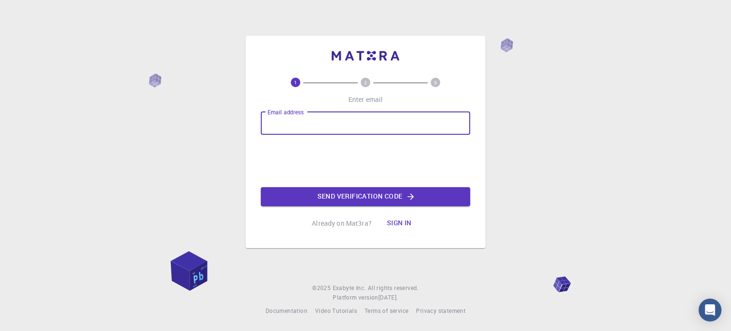  What do you see at coordinates (399, 223) in the screenshot?
I see `button: Sign in` at bounding box center [399, 223].